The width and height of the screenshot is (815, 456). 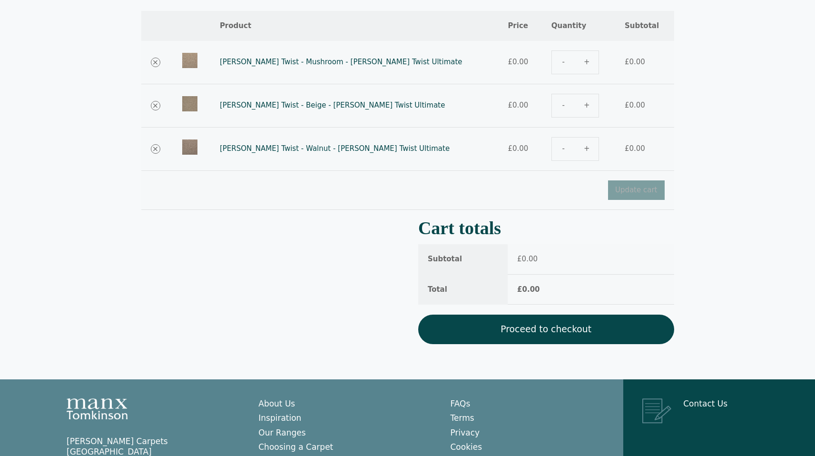 I want to click on a: Proceed to checkout, so click(x=546, y=329).